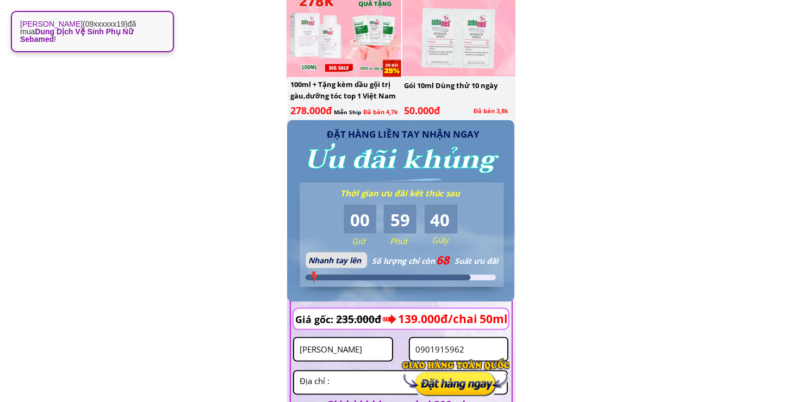  I want to click on h3: 100ml + Tặng kèm dầu gội trị gàu,dưỡng tóc top 1 Việt Nam, so click(345, 90).